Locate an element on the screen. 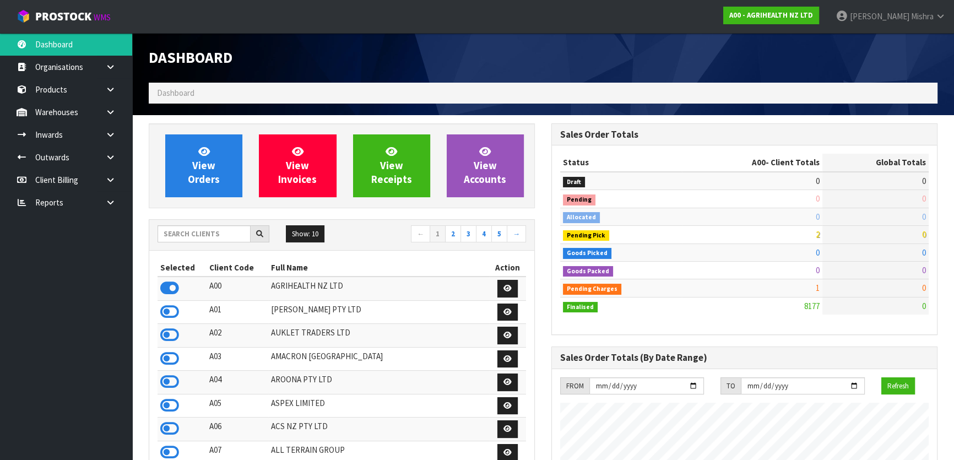 The width and height of the screenshot is (954, 460). a: ViewInvoices is located at coordinates (297, 166).